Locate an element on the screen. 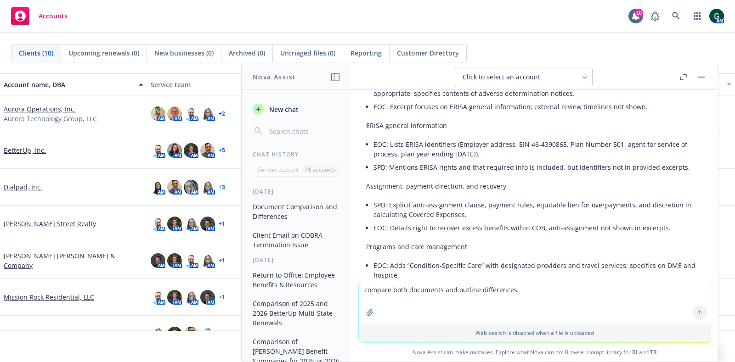 The height and width of the screenshot is (362, 735). a: Search is located at coordinates (676, 16).